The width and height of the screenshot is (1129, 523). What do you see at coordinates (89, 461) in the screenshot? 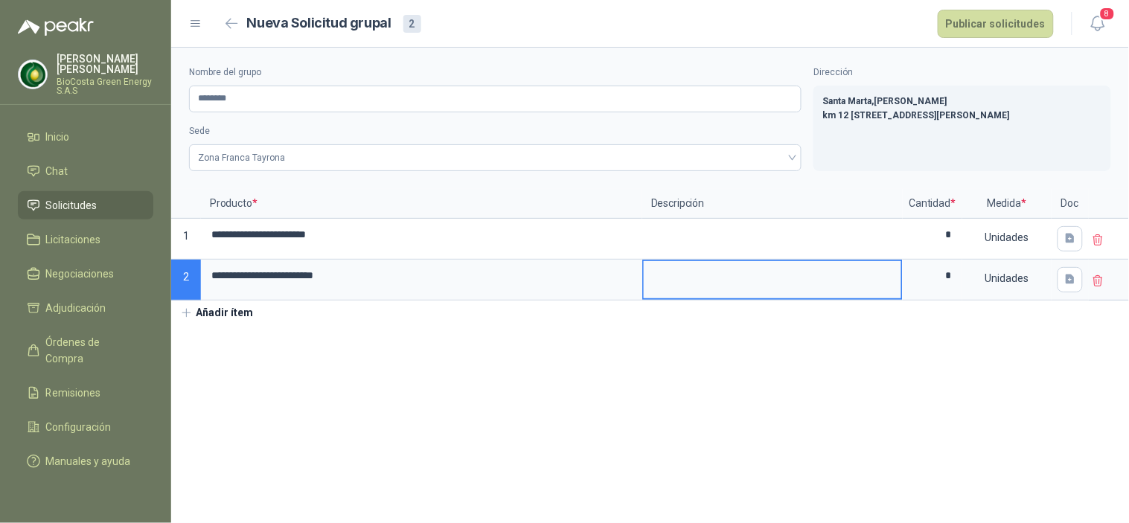
I see `span: Manuales y ayuda` at bounding box center [89, 461].